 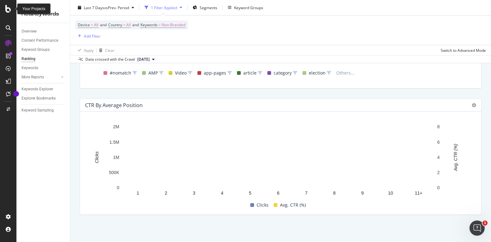 I want to click on text: 10, so click(x=391, y=193).